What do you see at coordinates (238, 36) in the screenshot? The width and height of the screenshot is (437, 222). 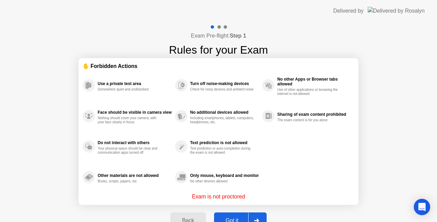 I see `b: Step 1` at bounding box center [238, 36].